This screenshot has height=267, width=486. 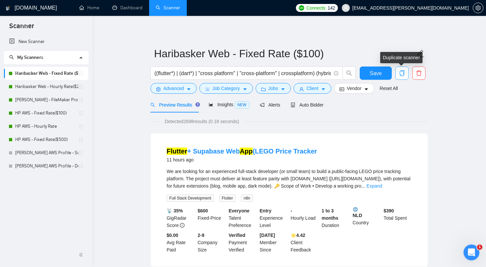 I want to click on span: double-left, so click(x=82, y=255).